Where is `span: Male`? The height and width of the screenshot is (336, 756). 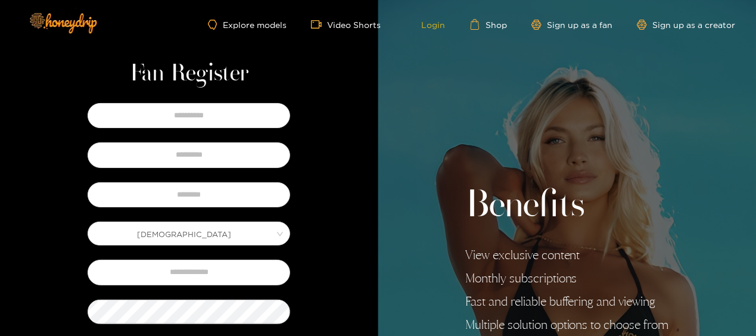
span: Male is located at coordinates (189, 234).